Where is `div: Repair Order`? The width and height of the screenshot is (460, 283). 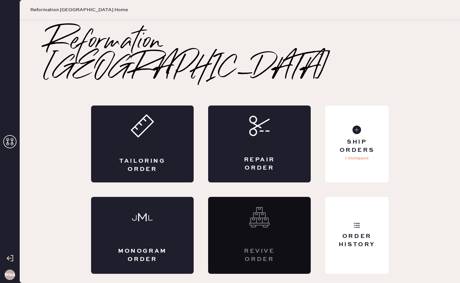 div: Repair Order is located at coordinates (259, 164).